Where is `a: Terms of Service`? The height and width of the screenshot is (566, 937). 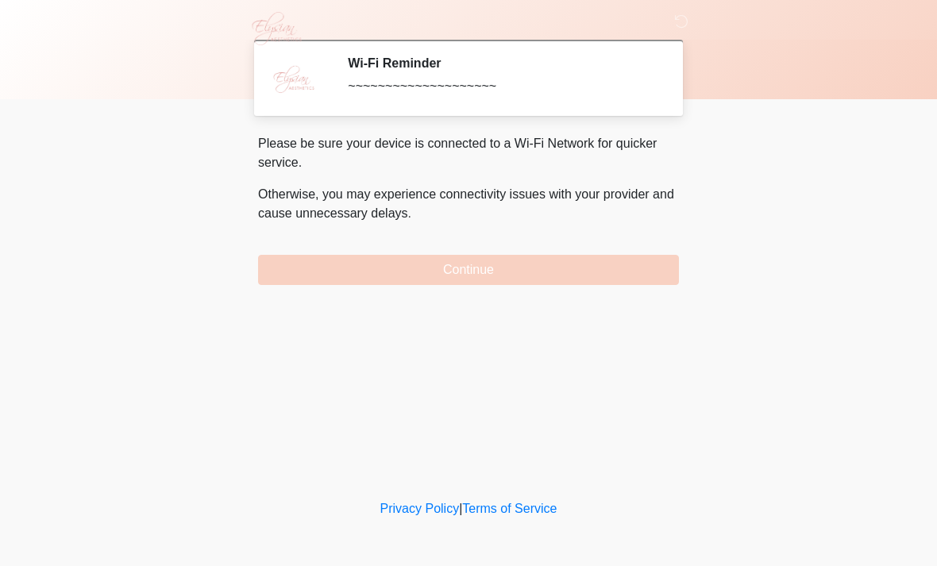 a: Terms of Service is located at coordinates (509, 508).